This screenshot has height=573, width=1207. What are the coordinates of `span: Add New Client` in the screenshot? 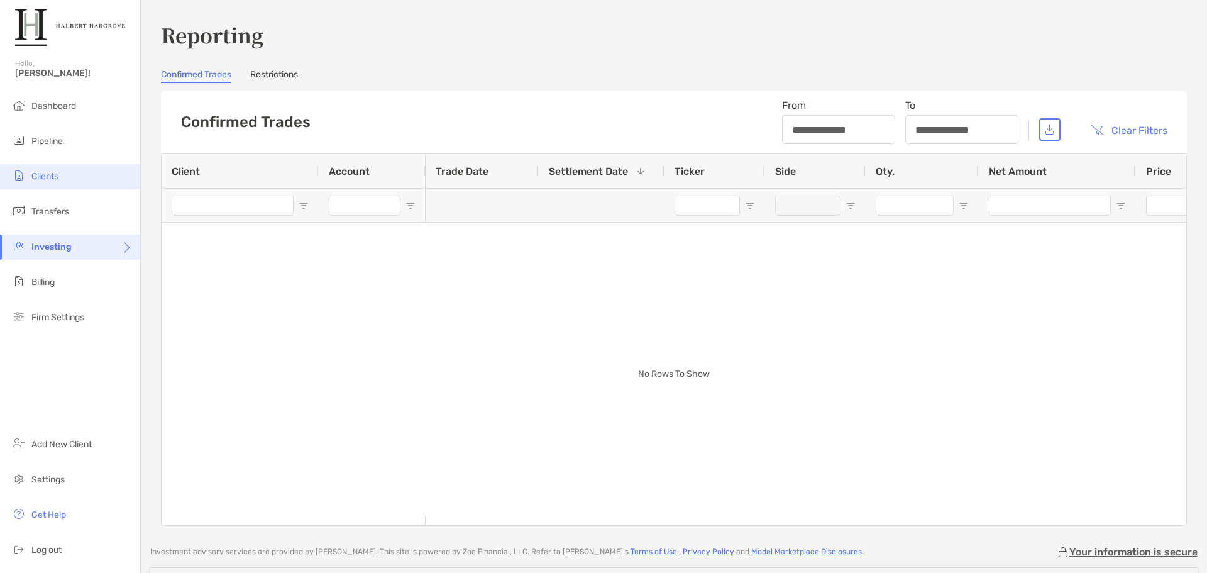 It's located at (62, 444).